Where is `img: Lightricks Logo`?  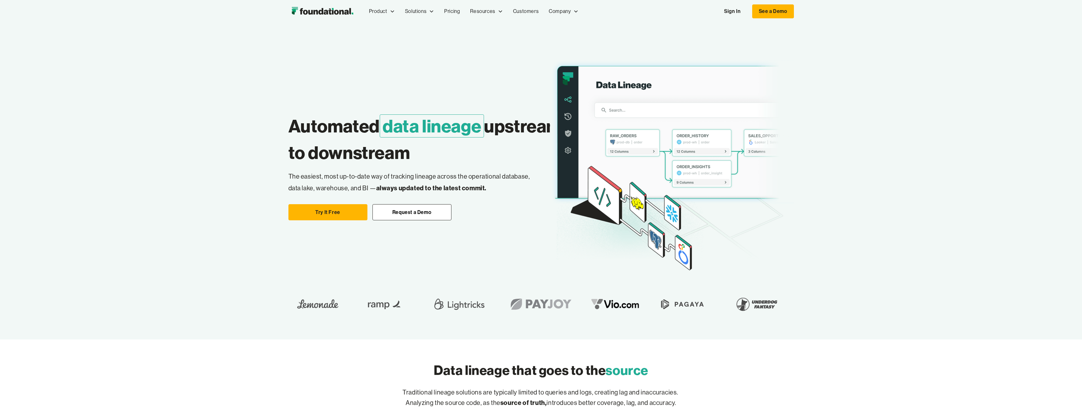 img: Lightricks Logo is located at coordinates (459, 304).